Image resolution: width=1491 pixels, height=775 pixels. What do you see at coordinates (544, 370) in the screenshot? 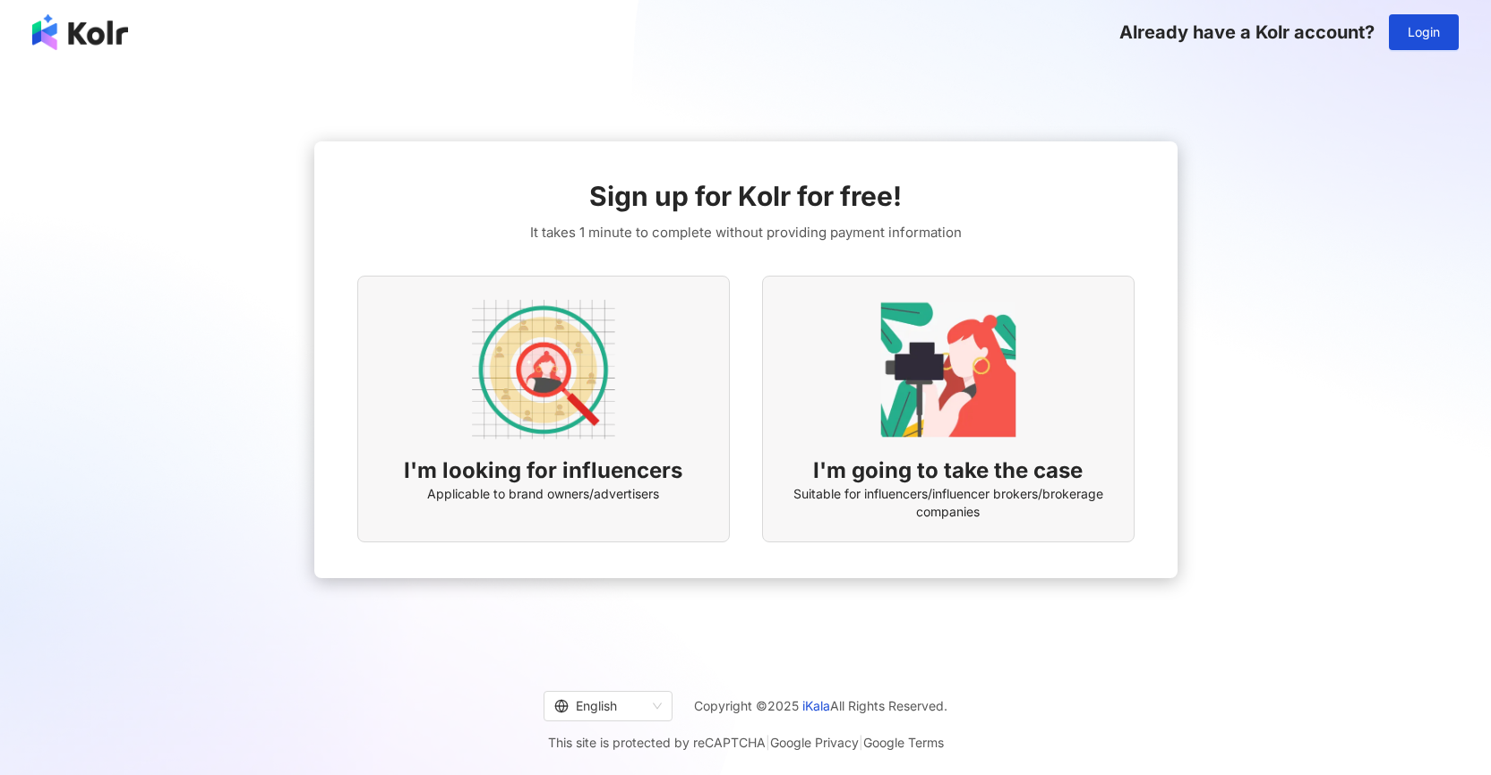
I see `img: AD identity option` at bounding box center [544, 370].